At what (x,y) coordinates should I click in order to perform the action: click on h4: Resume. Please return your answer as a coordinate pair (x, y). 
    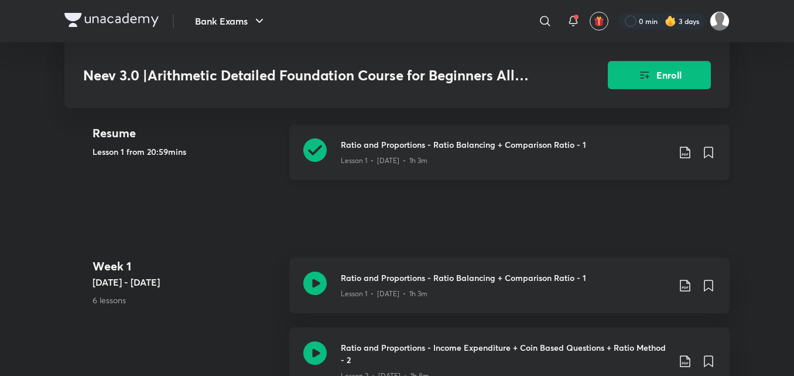
    Looking at the image, I should click on (186, 133).